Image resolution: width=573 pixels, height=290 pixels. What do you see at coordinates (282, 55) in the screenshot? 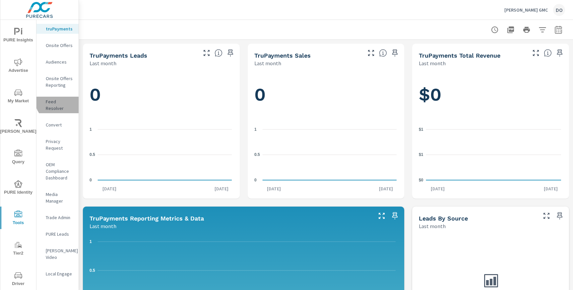
I see `h5: truPayments Sales` at bounding box center [282, 55].